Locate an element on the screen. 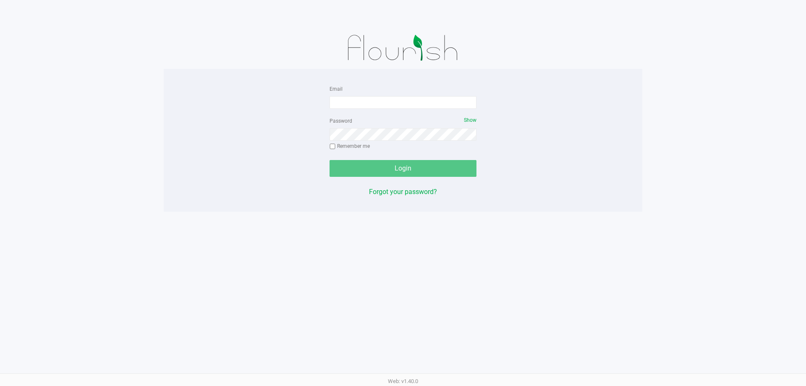  label: Email is located at coordinates (336, 89).